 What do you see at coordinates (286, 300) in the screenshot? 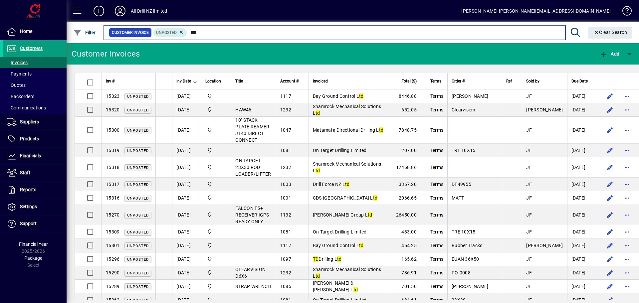
I see `span: 1081` at bounding box center [286, 300].